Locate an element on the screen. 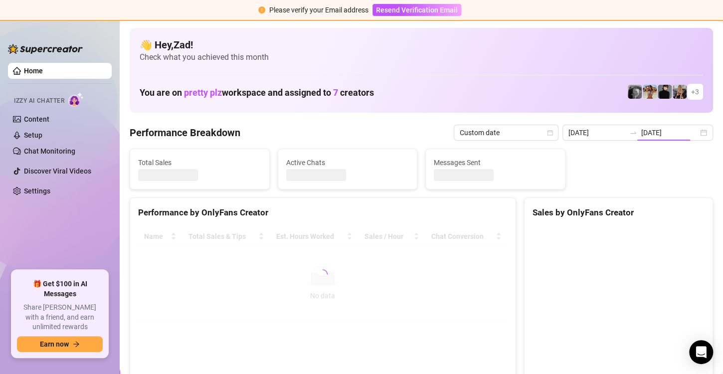 This screenshot has width=723, height=374. div: Sales by OnlyFans Creator is located at coordinates (618, 212).